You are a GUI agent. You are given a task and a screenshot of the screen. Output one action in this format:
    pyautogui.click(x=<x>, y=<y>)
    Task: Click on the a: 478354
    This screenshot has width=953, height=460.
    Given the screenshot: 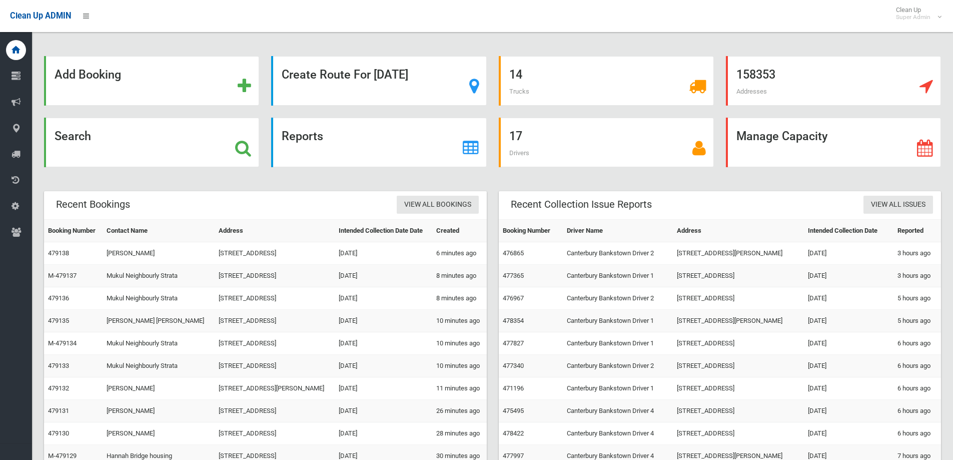 What is the action you would take?
    pyautogui.click(x=513, y=320)
    